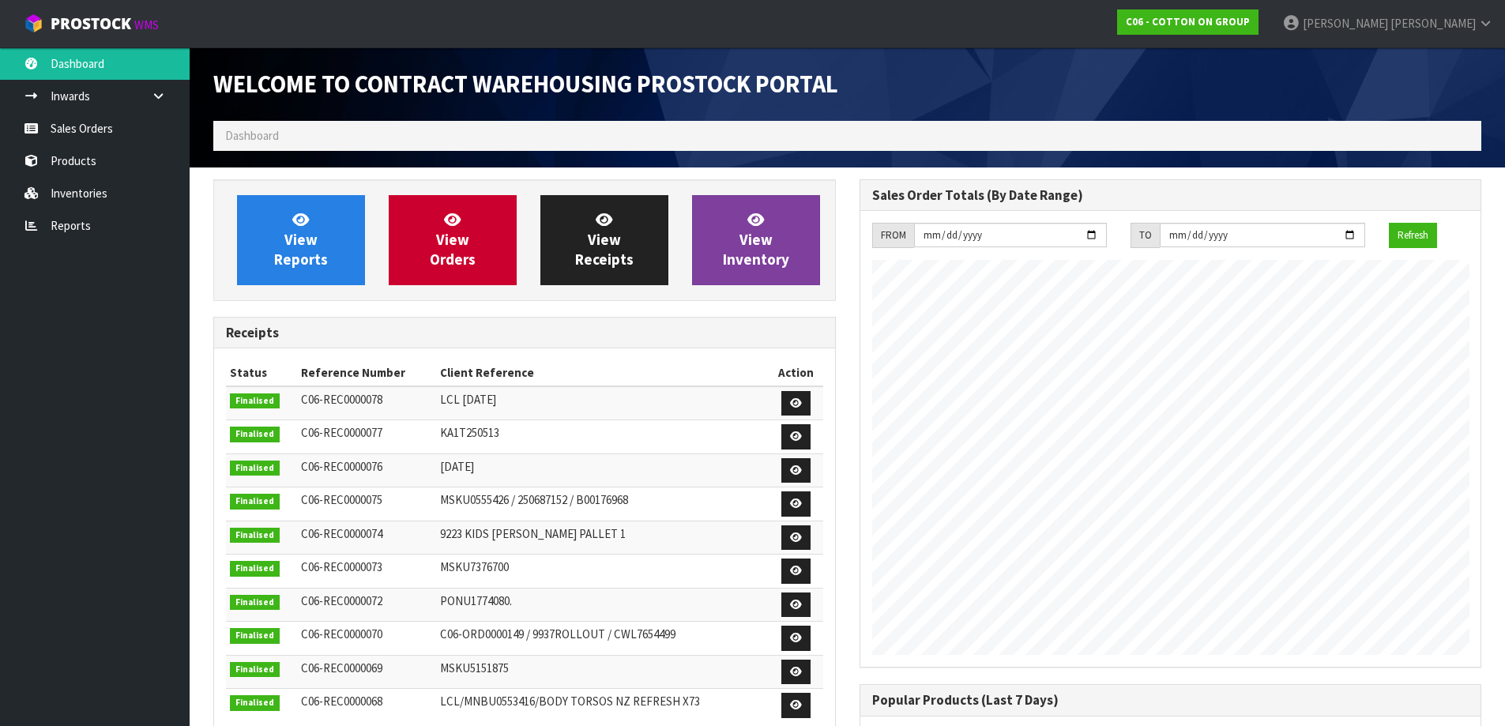  Describe the element at coordinates (33, 23) in the screenshot. I see `img: cube-alt.png` at that location.